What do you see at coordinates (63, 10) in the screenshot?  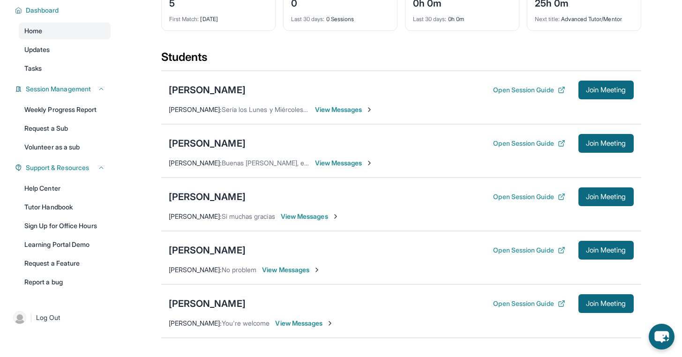 I see `button: Dashboard` at bounding box center [63, 10].